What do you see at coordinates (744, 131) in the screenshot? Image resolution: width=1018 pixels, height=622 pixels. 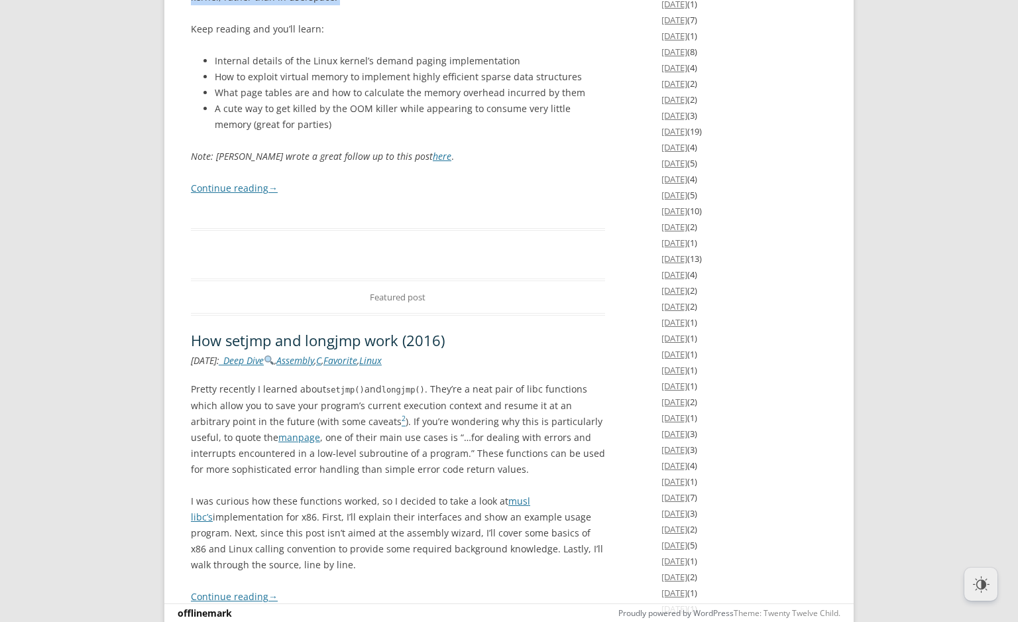 I see `li: (19)` at bounding box center [744, 131].